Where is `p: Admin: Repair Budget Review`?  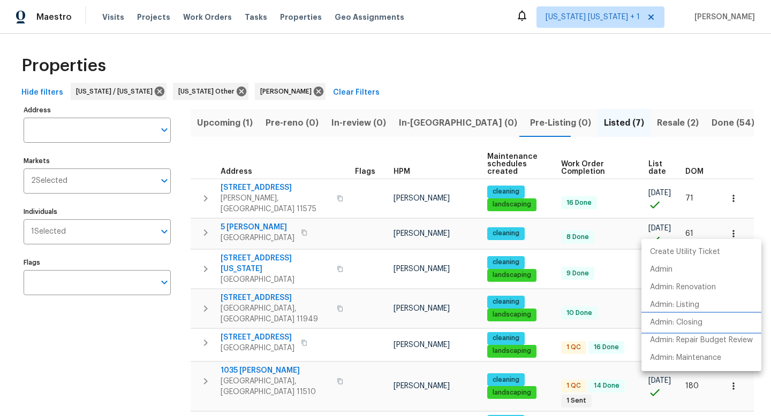 p: Admin: Repair Budget Review is located at coordinates (701, 340).